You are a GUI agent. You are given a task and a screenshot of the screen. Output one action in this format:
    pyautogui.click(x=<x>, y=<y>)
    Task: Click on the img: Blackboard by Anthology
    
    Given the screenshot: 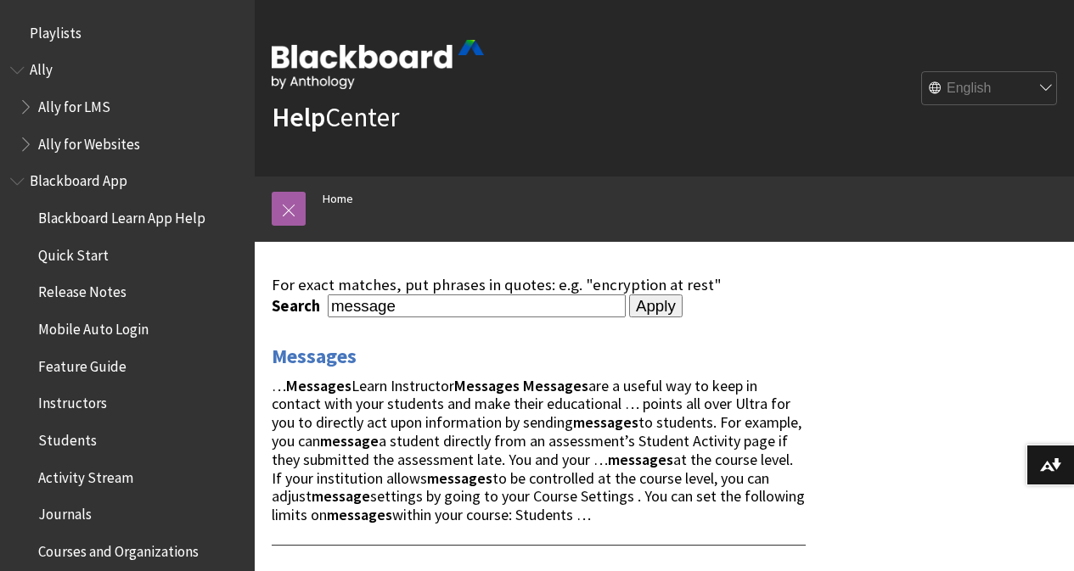 What is the action you would take?
    pyautogui.click(x=378, y=65)
    